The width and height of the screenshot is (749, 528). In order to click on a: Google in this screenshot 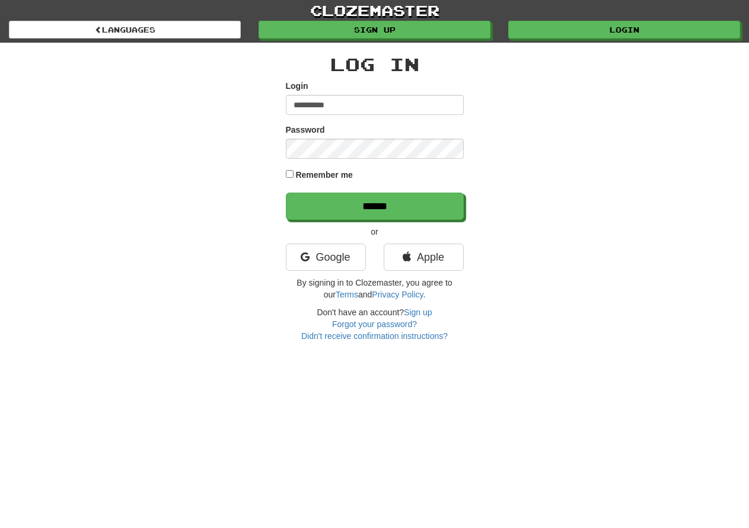, I will do `click(325, 257)`.